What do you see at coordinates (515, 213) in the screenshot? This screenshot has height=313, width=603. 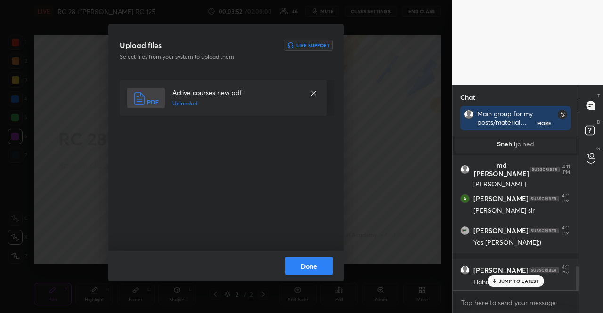 I see `div: grid` at bounding box center [515, 213].